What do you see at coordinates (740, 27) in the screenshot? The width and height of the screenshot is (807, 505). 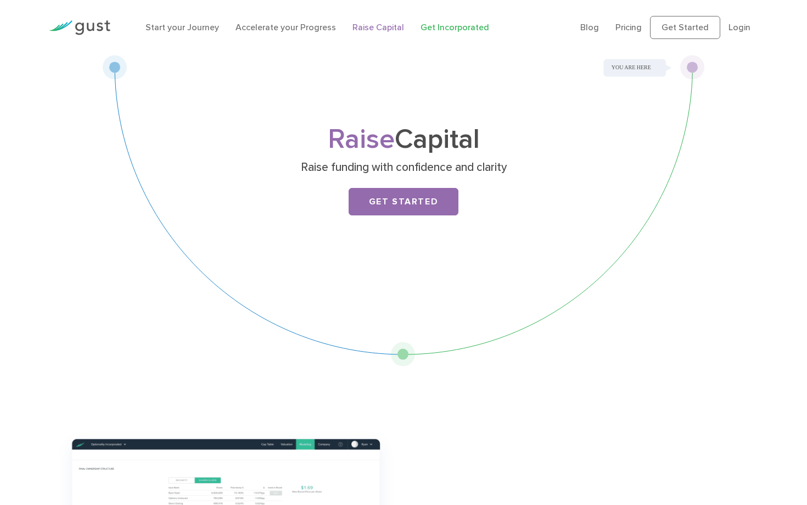 I see `a: Login` at bounding box center [740, 27].